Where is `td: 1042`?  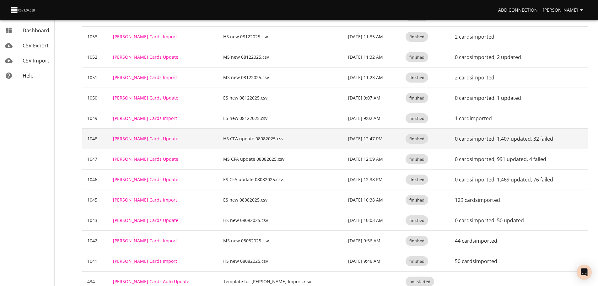
td: 1042 is located at coordinates (95, 240).